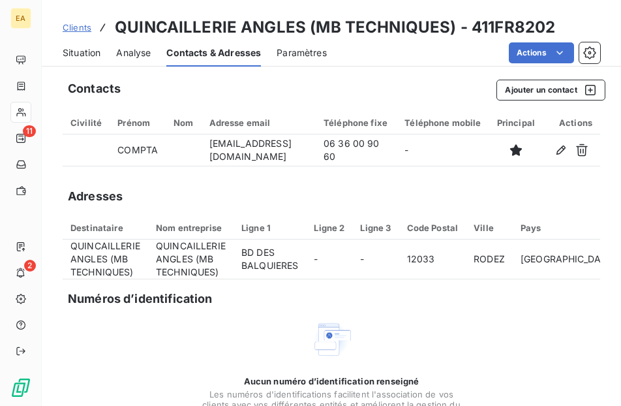  What do you see at coordinates (334, 27) in the screenshot?
I see `h3: QUINCAILLERIE ANGLES (MB TECHNIQUES) - 411FR8202` at bounding box center [334, 27].